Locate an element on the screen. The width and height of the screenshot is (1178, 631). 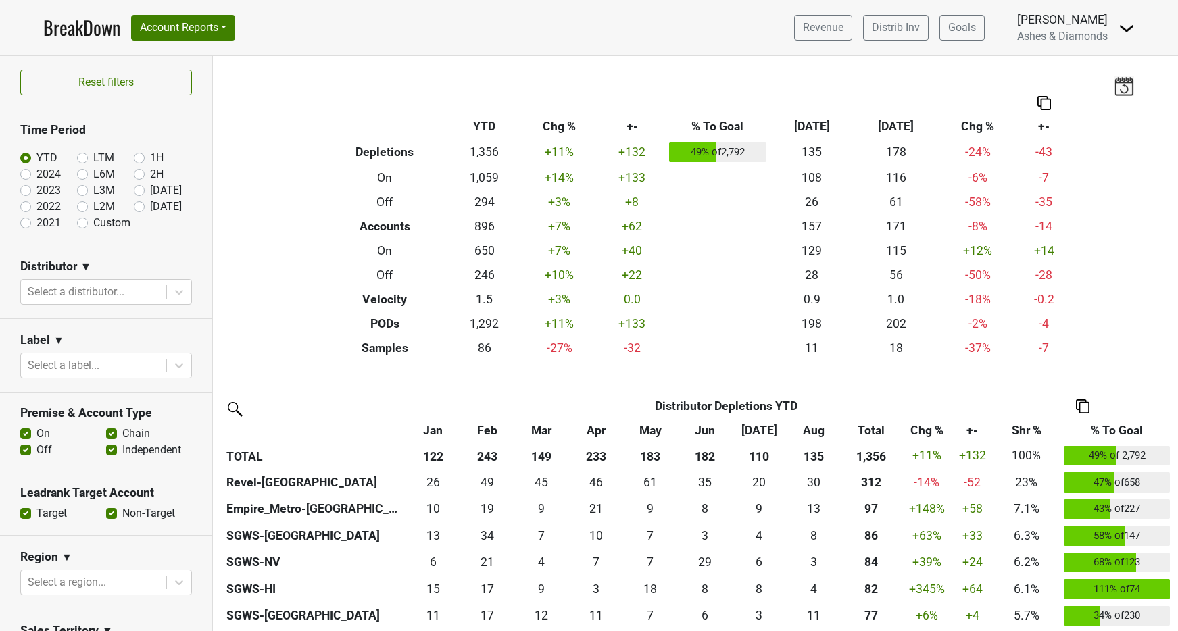
td: 8.5 is located at coordinates (650, 509).